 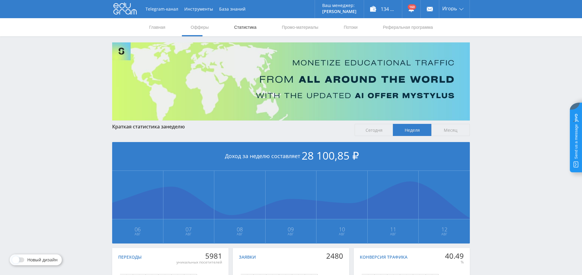 What do you see at coordinates (450, 8) in the screenshot?
I see `span: Игорь` at bounding box center [450, 8].